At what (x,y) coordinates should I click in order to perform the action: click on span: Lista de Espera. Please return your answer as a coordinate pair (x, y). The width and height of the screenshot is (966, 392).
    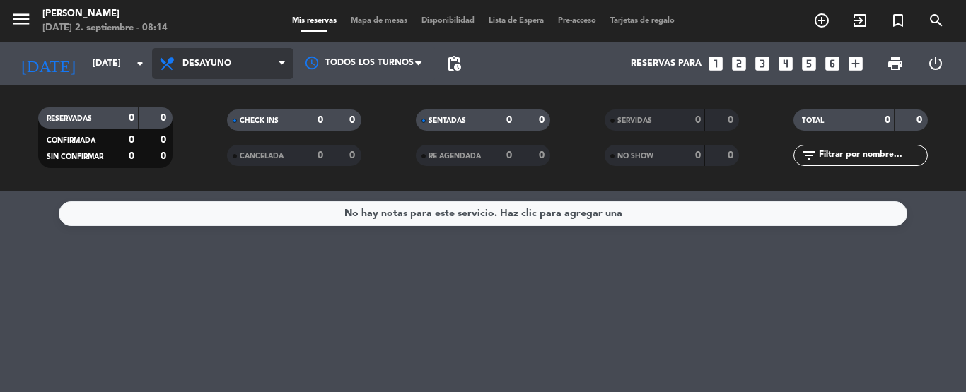
    Looking at the image, I should click on (516, 21).